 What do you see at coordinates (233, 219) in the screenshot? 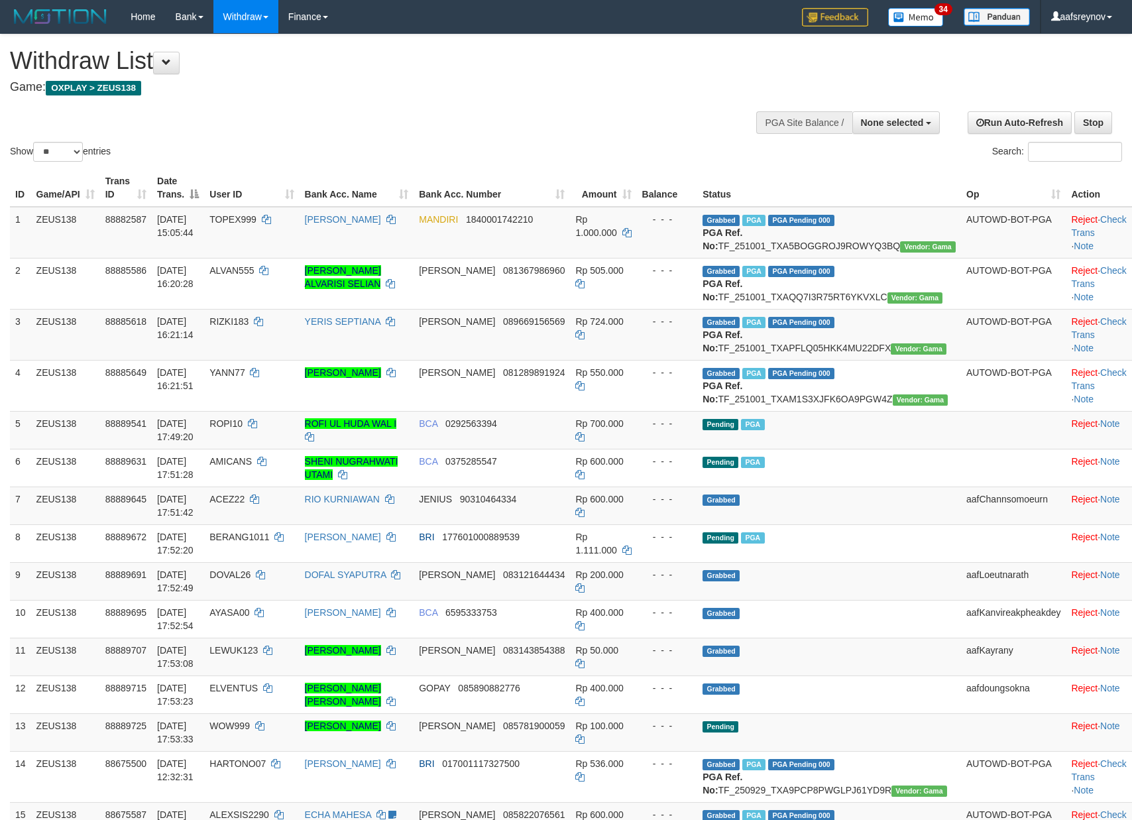
I see `span: TOPEX999` at bounding box center [233, 219].